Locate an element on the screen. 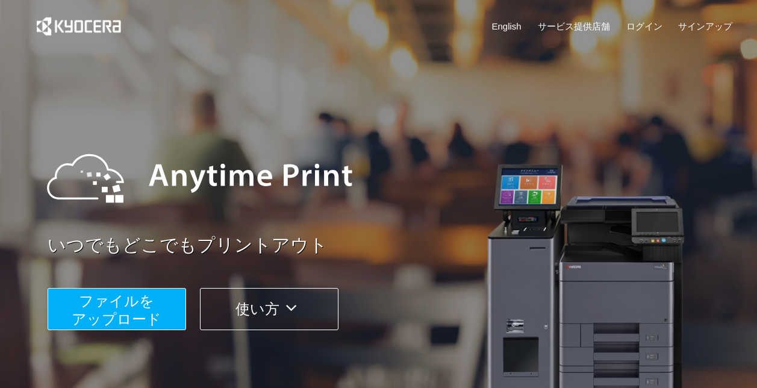  span: ファイルを ​​アップロード is located at coordinates (116, 309).